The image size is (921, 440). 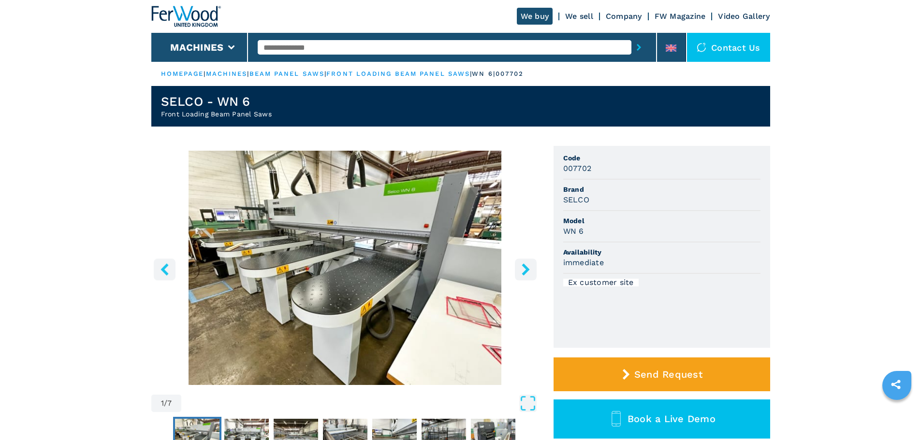 What do you see at coordinates (162, 404) in the screenshot?
I see `span: 1` at bounding box center [162, 404].